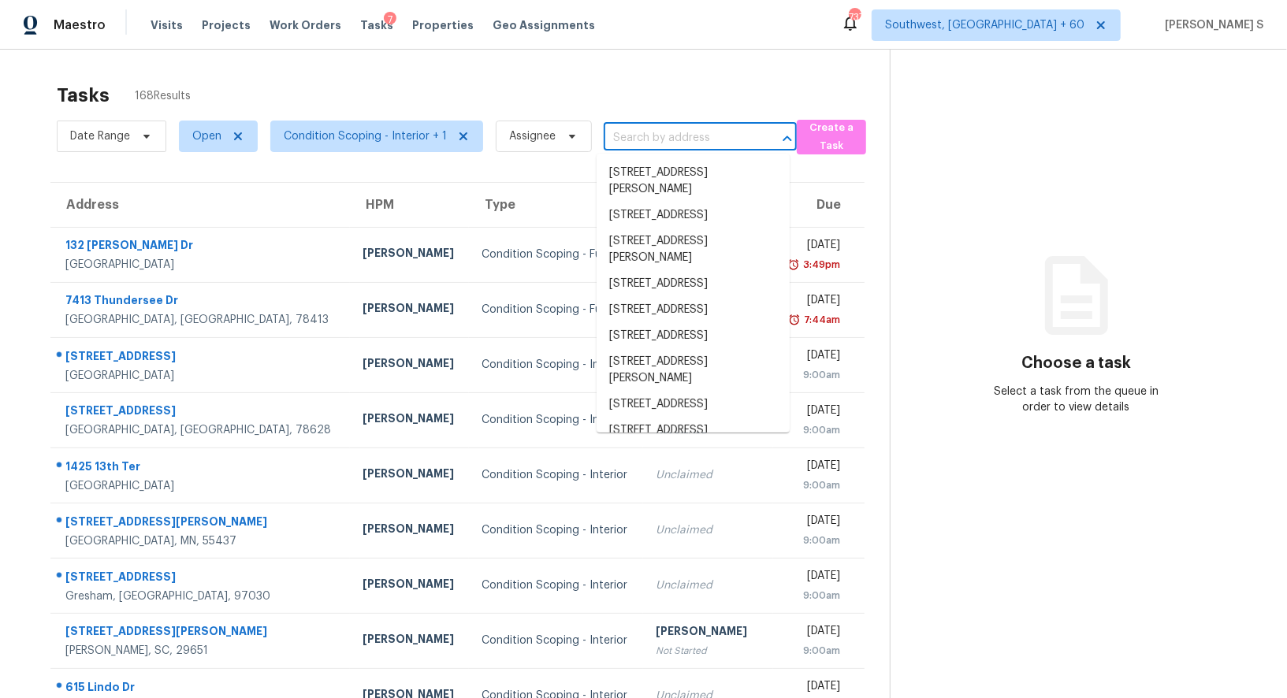 The width and height of the screenshot is (1287, 698). What do you see at coordinates (544, 25) in the screenshot?
I see `span: Geo Assignments` at bounding box center [544, 25].